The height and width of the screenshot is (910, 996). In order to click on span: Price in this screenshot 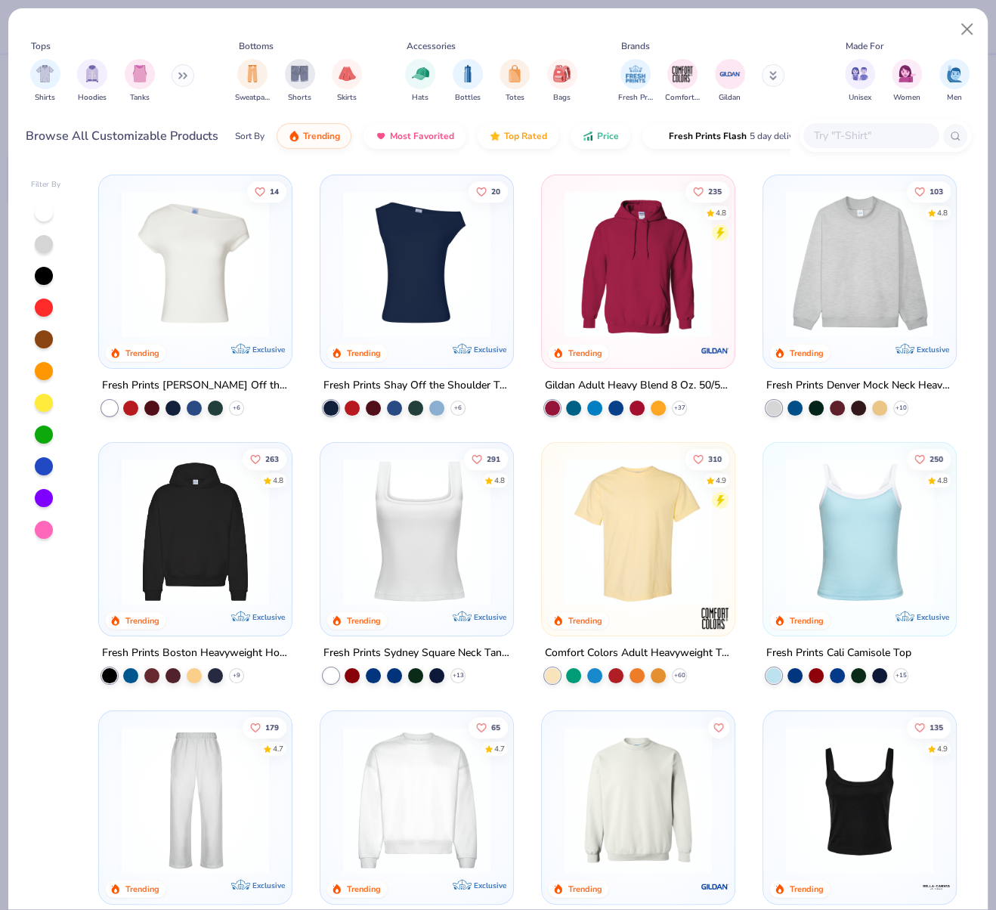, I will do `click(607, 136)`.